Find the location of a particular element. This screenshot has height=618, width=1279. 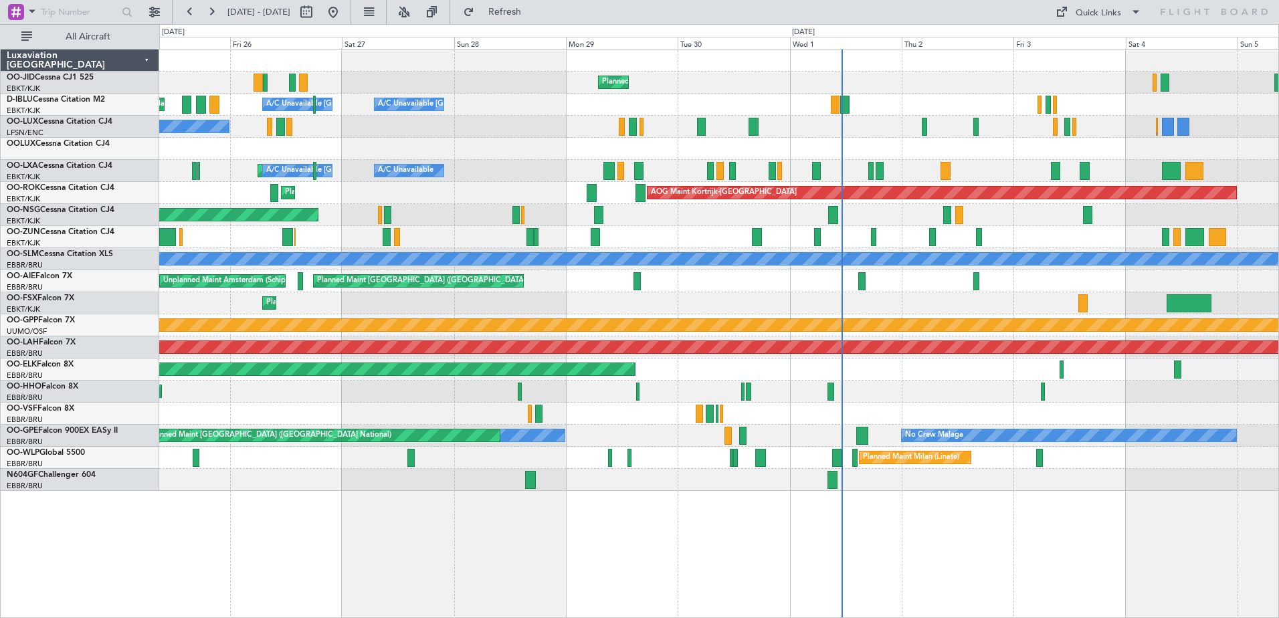

div: Wed 1 is located at coordinates (845, 43).